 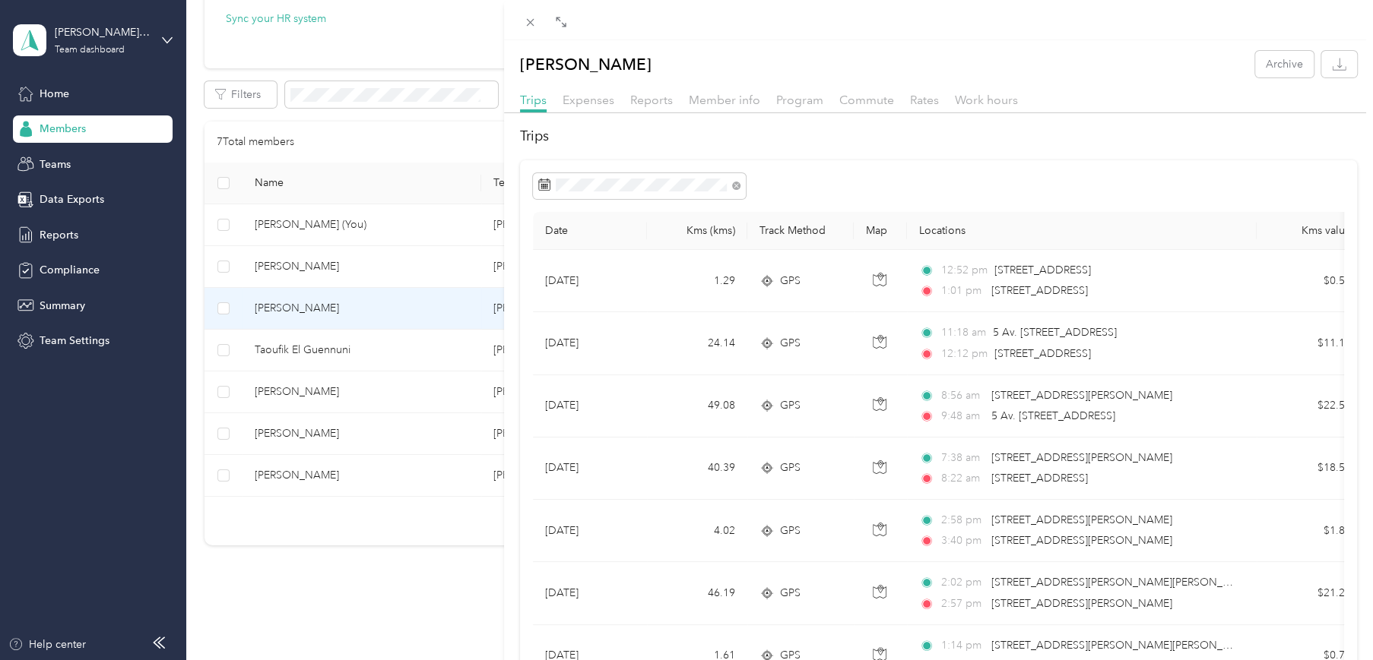 What do you see at coordinates (963, 333) in the screenshot?
I see `span: 11:18 am` at bounding box center [963, 333].